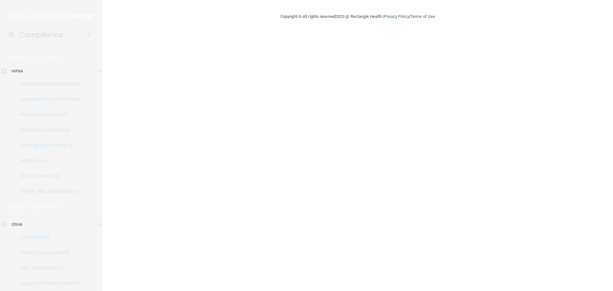 This screenshot has width=613, height=291. Describe the element at coordinates (48, 115) in the screenshot. I see `p: Report an Incident` at that location.